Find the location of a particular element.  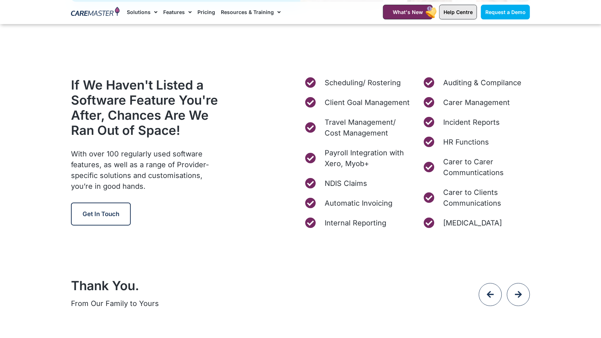

a: Payroll Integration with Xero, Myob+ is located at coordinates (358, 158).